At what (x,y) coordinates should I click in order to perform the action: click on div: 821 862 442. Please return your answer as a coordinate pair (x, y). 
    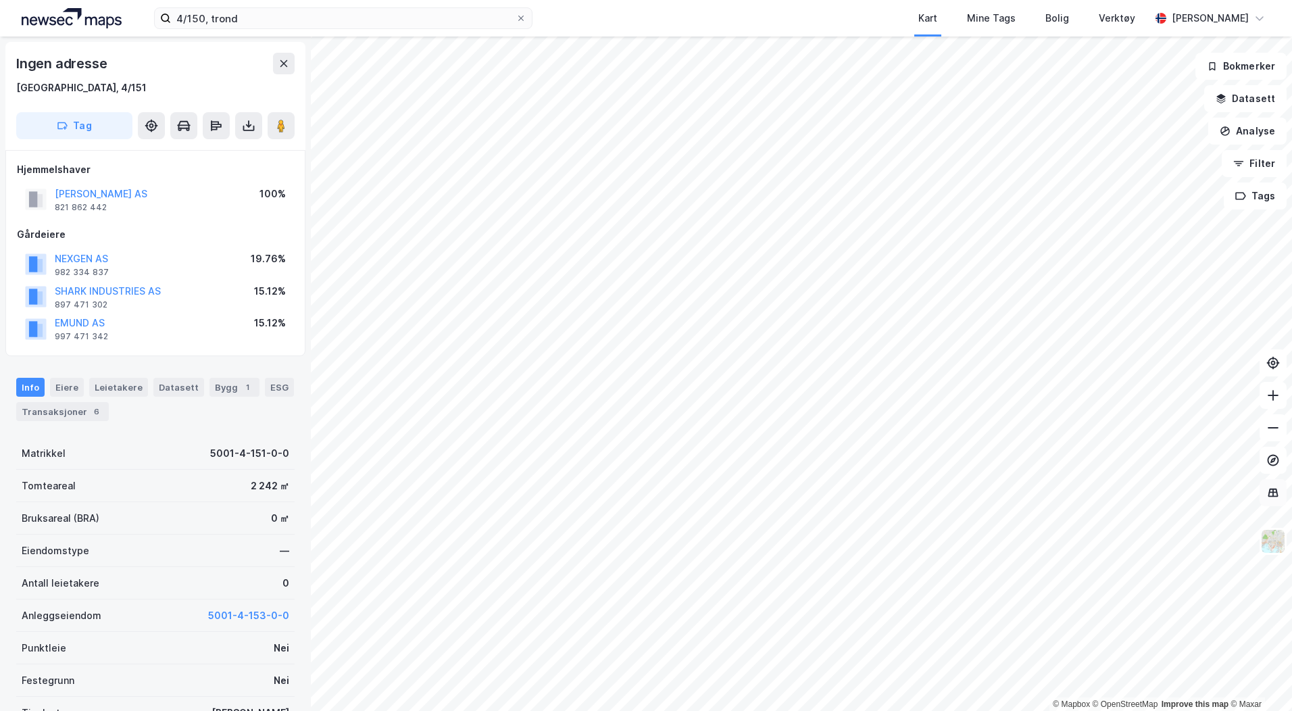
    Looking at the image, I should click on (80, 207).